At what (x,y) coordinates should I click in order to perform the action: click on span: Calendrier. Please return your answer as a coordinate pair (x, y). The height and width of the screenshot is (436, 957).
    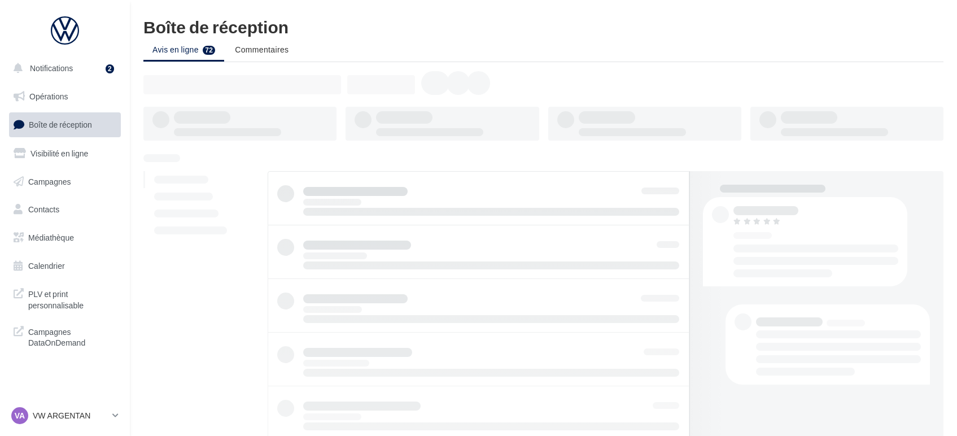
    Looking at the image, I should click on (46, 265).